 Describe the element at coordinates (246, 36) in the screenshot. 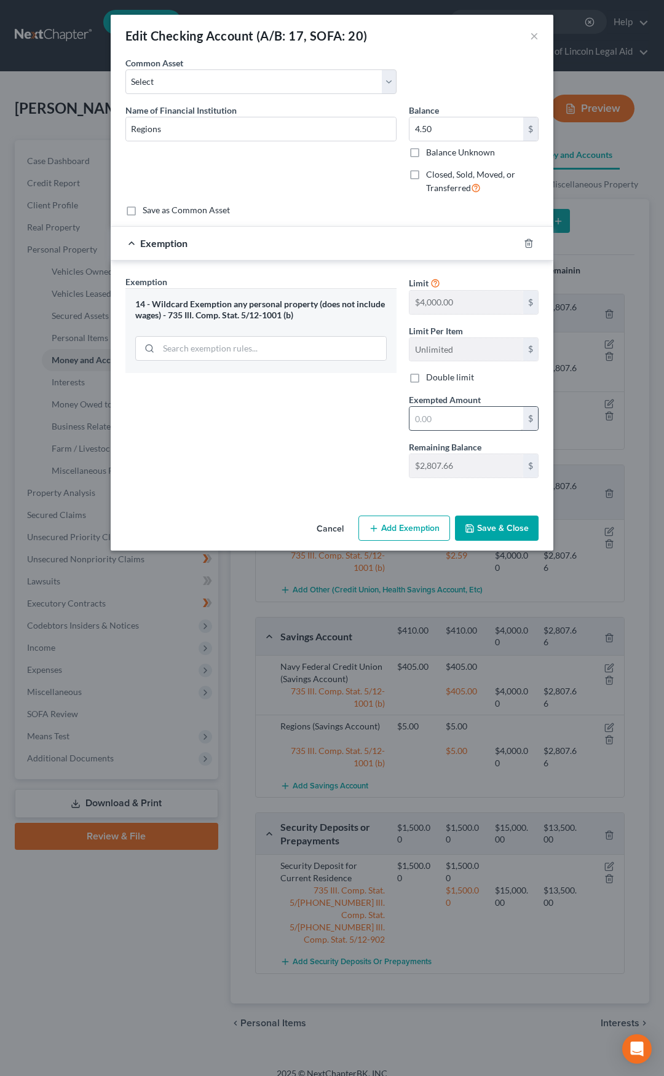

I see `div: Edit Checking Account (A/B: 17, SOFA: 20)` at that location.